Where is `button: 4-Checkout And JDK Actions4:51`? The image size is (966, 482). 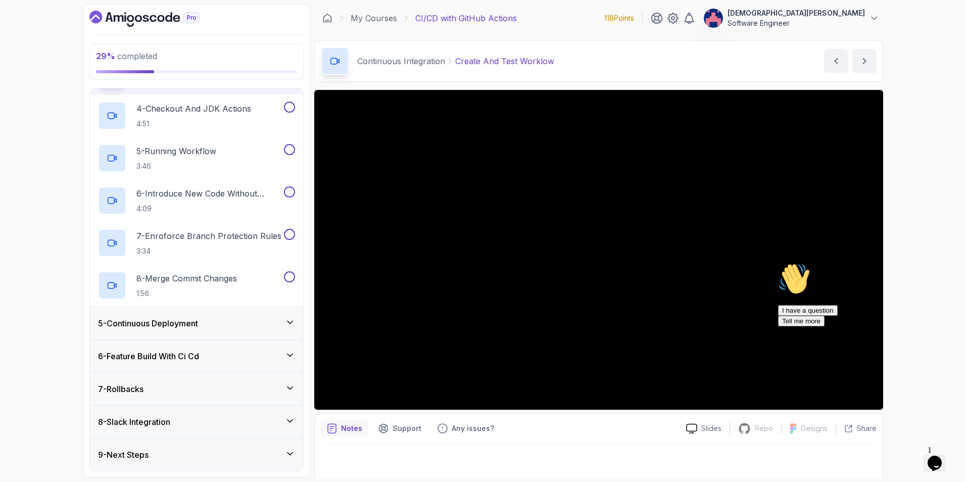
button: 4-Checkout And JDK Actions4:51 is located at coordinates (197, 116).